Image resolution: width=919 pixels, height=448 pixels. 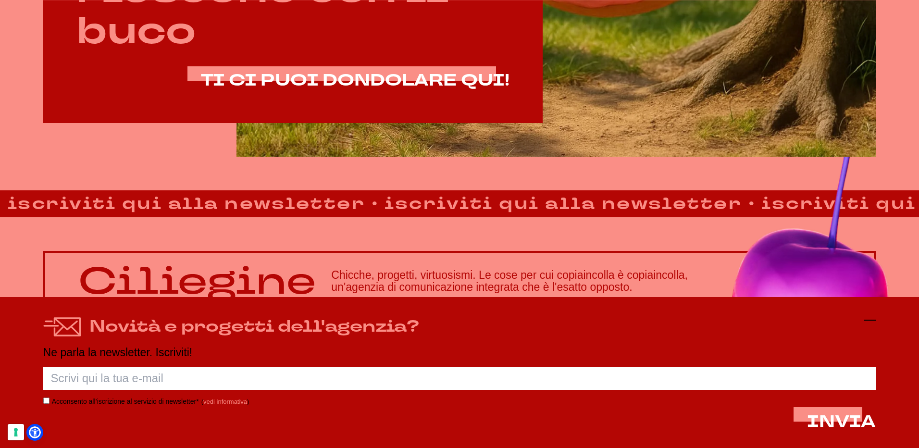 I want to click on span: TI CI PUOI DONDOLARE QUI!, so click(x=355, y=80).